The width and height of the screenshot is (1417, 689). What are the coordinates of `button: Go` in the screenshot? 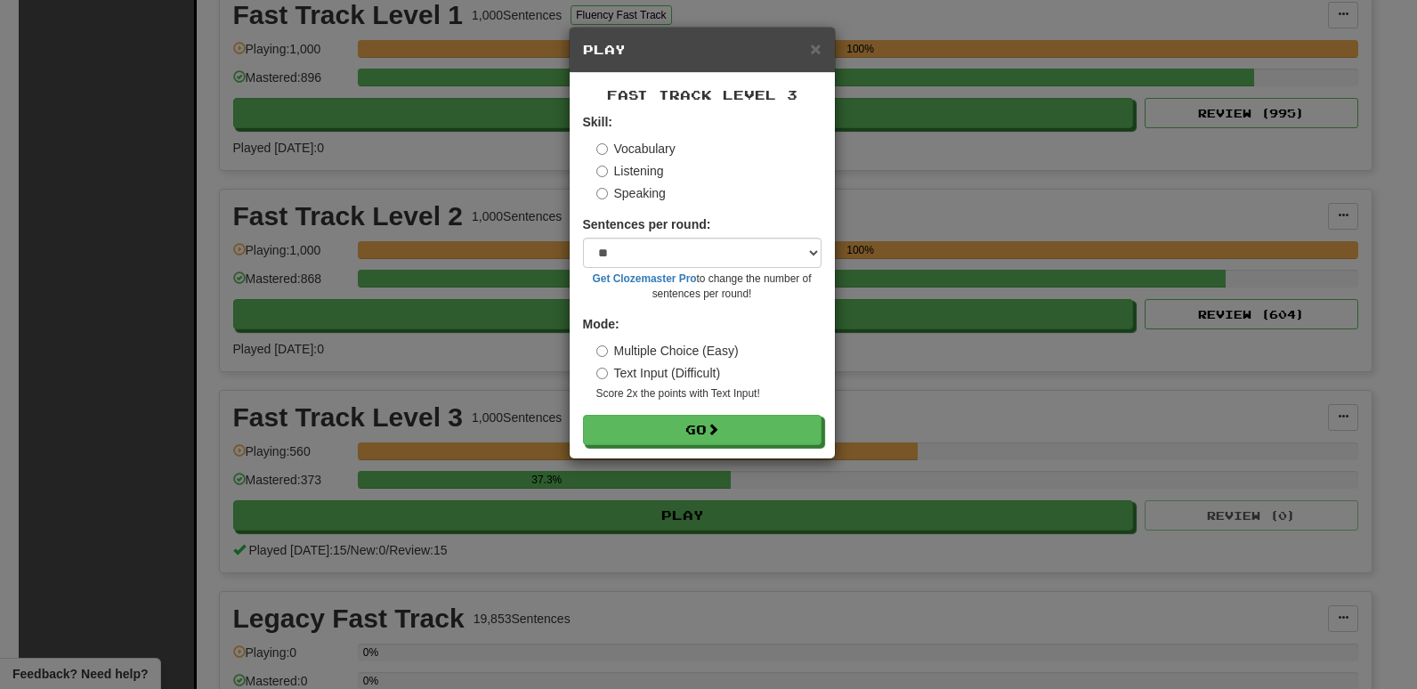 It's located at (702, 430).